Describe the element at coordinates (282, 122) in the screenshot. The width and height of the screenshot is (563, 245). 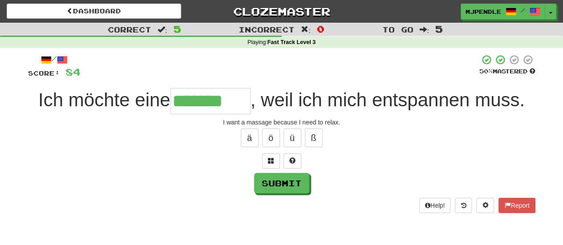
I see `div: I want a massage because I need to relax.` at that location.